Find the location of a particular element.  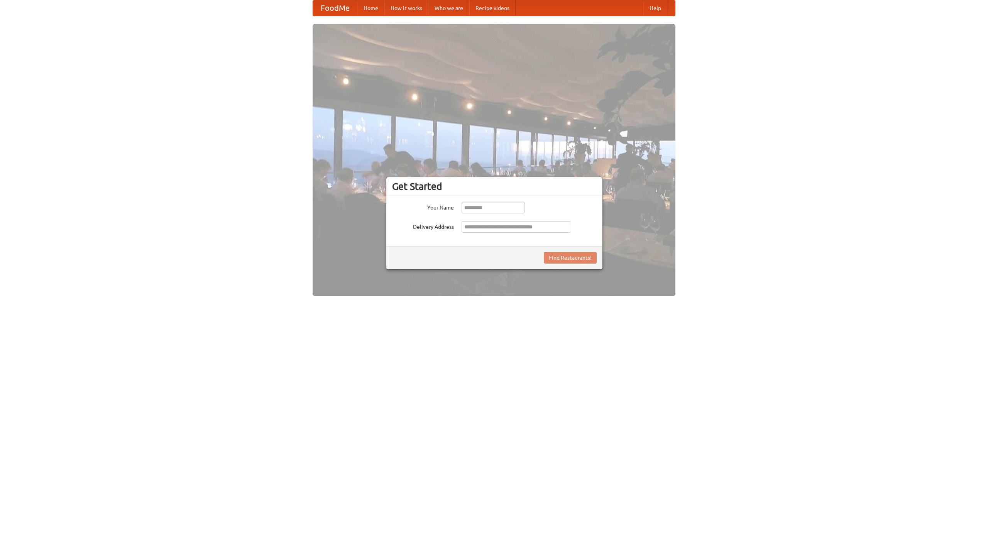

label: Delivery Address is located at coordinates (423, 226).